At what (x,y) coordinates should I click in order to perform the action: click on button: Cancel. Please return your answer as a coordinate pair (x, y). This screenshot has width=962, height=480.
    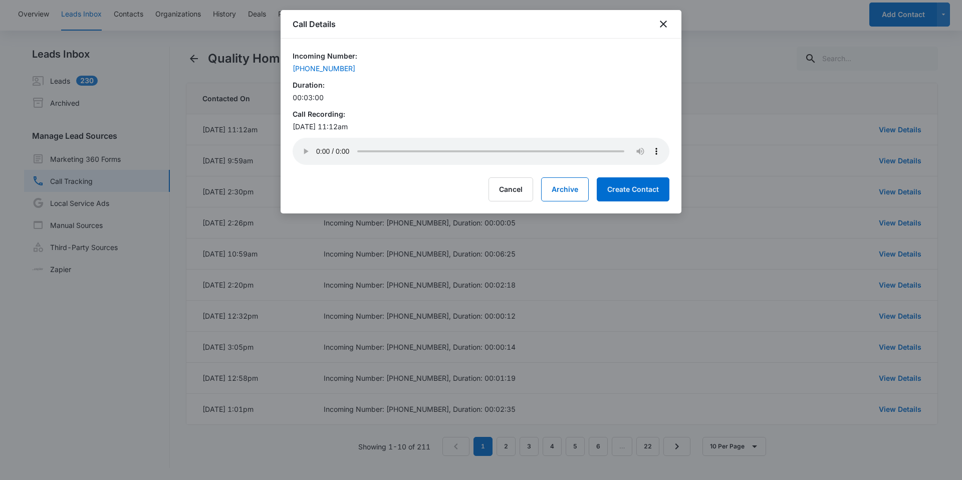
    Looking at the image, I should click on (510, 189).